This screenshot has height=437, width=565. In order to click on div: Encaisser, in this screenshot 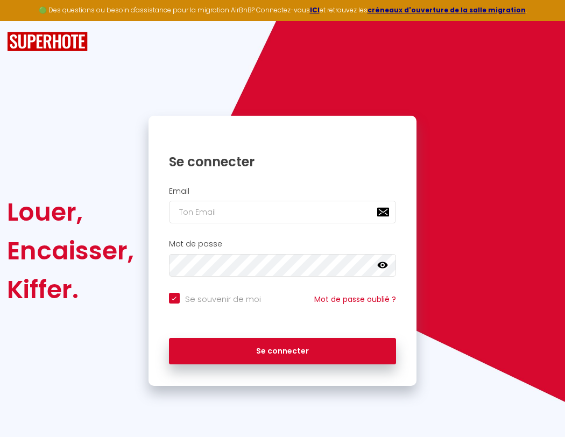, I will do `click(71, 251)`.